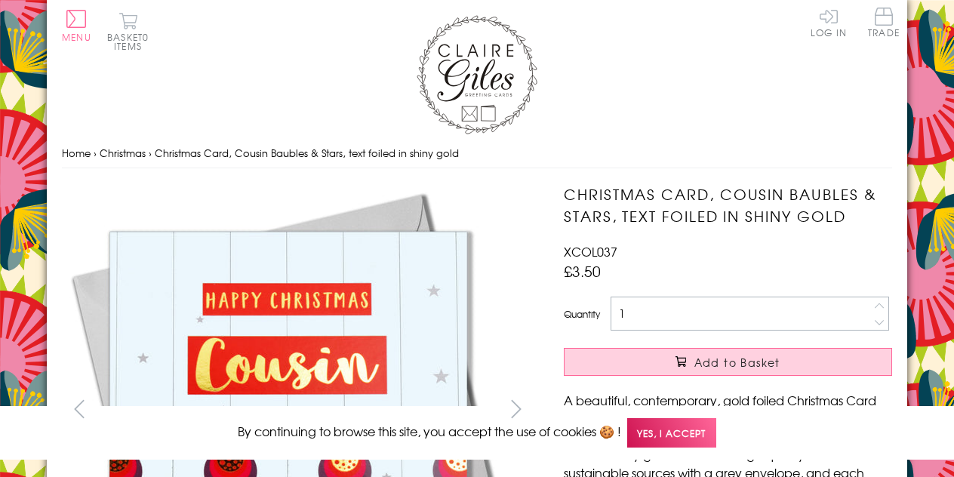  I want to click on a: Trade, so click(883, 23).